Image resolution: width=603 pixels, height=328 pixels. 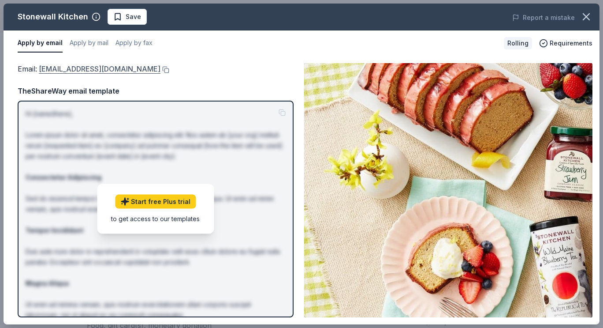 What do you see at coordinates (40, 43) in the screenshot?
I see `button: Apply by email` at bounding box center [40, 43].